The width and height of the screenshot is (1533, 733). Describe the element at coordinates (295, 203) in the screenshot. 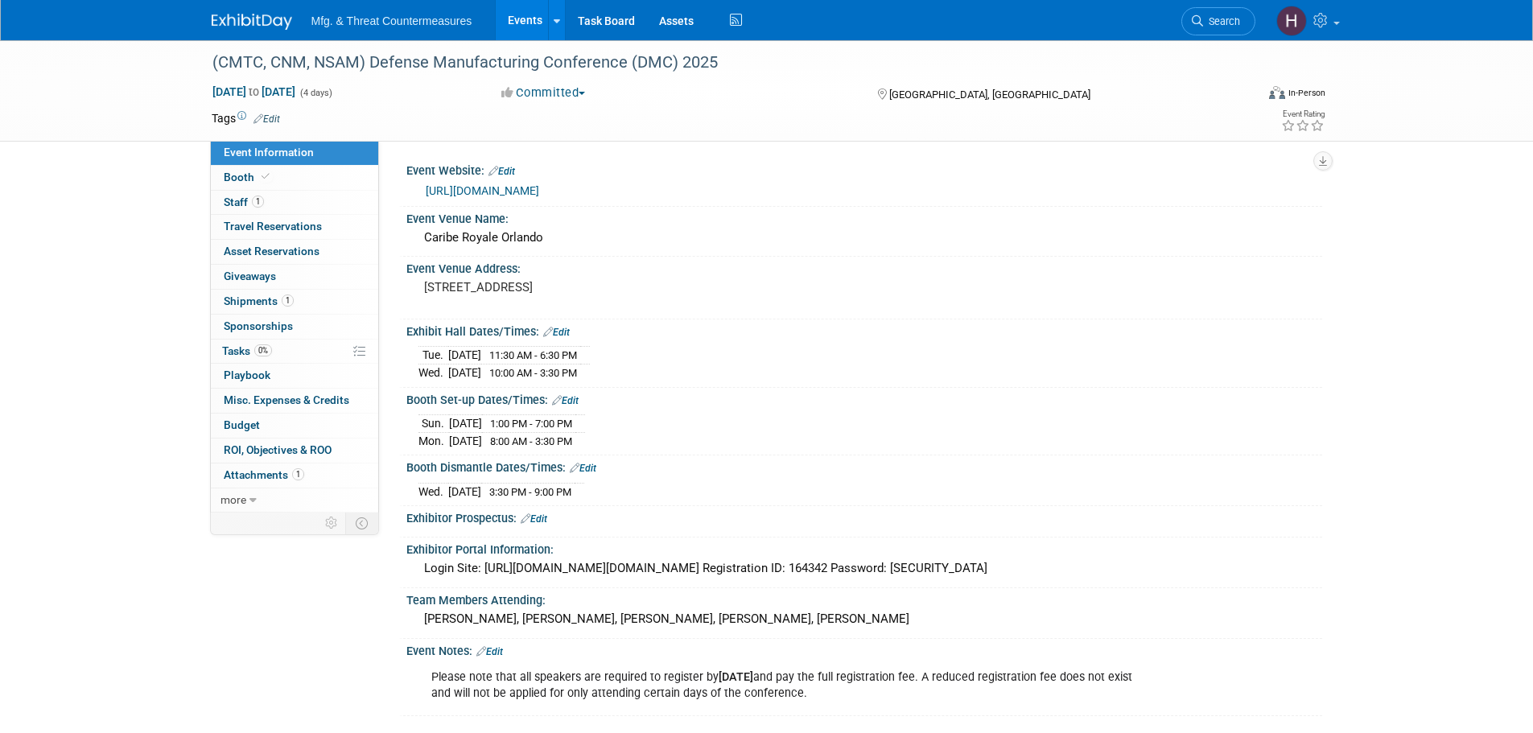

I see `a: Staff1` at that location.